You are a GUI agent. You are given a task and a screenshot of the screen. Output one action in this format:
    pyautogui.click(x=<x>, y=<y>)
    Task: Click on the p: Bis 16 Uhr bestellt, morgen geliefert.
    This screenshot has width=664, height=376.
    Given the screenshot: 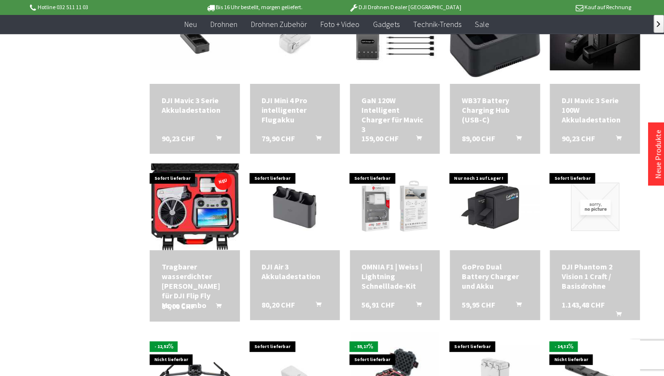 What is the action you would take?
    pyautogui.click(x=254, y=7)
    